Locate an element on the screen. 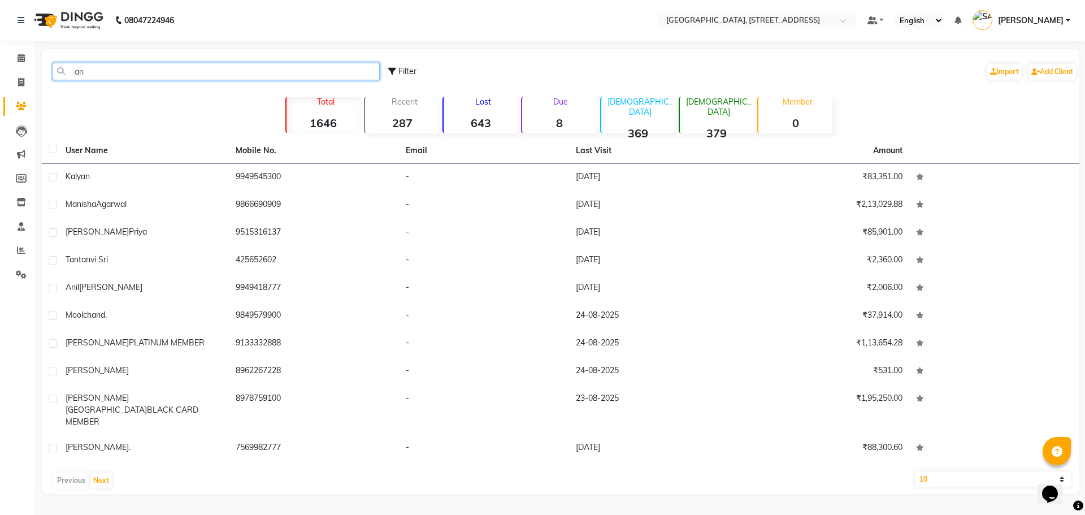 This screenshot has height=515, width=1085. td: 23-08-2025 is located at coordinates (654, 410).